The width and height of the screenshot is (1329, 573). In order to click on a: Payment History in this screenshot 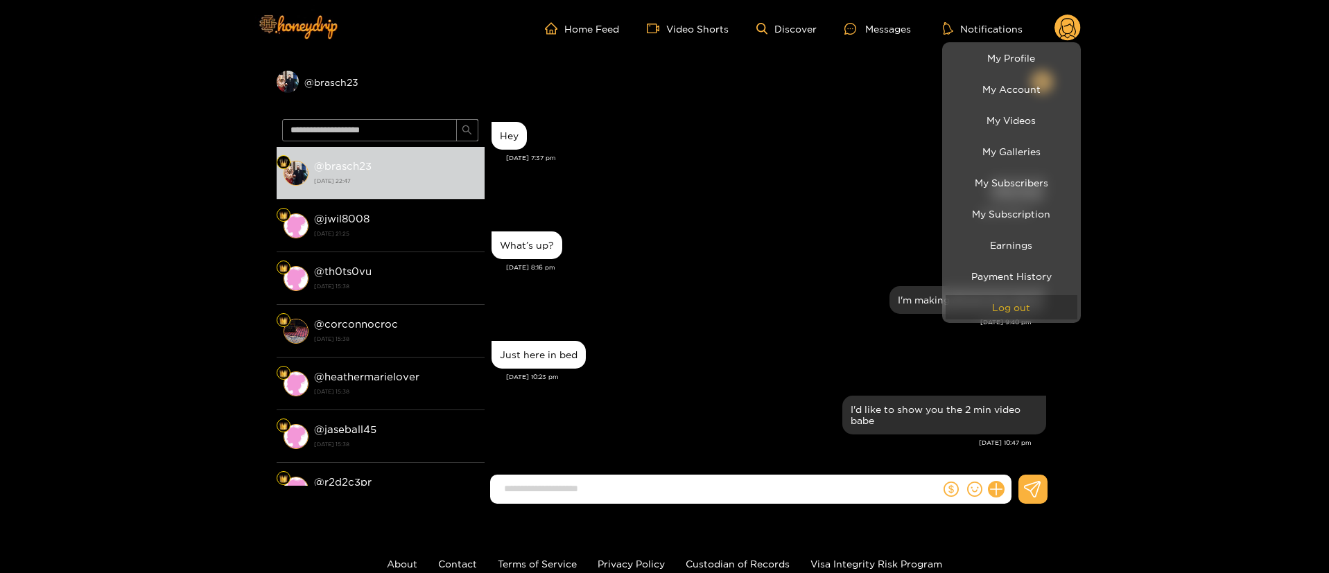, I will do `click(1011, 276)`.